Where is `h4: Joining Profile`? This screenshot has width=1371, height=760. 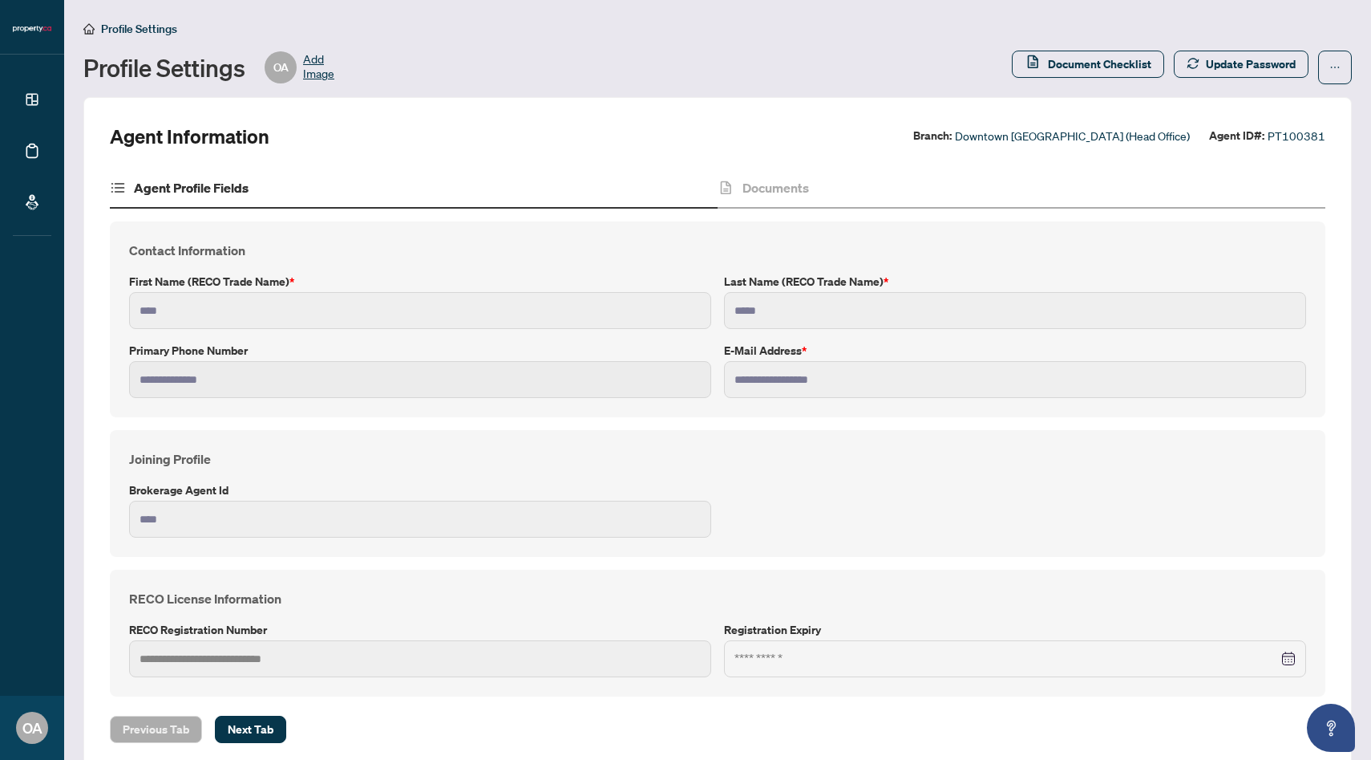 h4: Joining Profile is located at coordinates (718, 459).